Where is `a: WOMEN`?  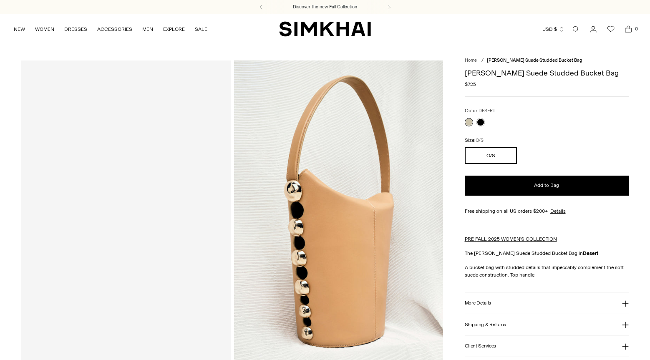 a: WOMEN is located at coordinates (45, 29).